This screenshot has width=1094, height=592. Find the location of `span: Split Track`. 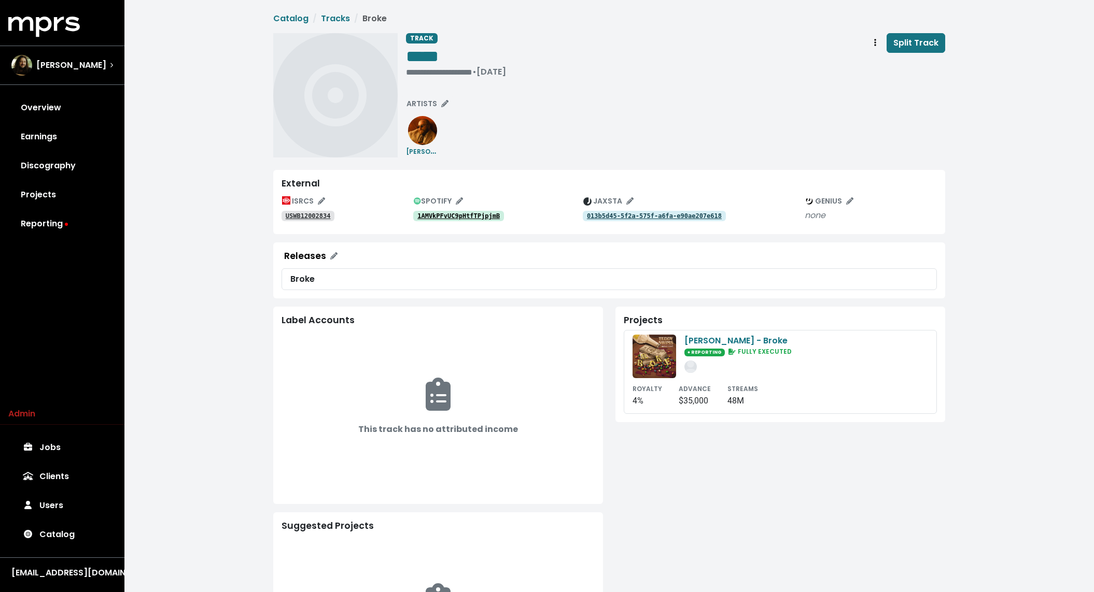

span: Split Track is located at coordinates (915, 43).